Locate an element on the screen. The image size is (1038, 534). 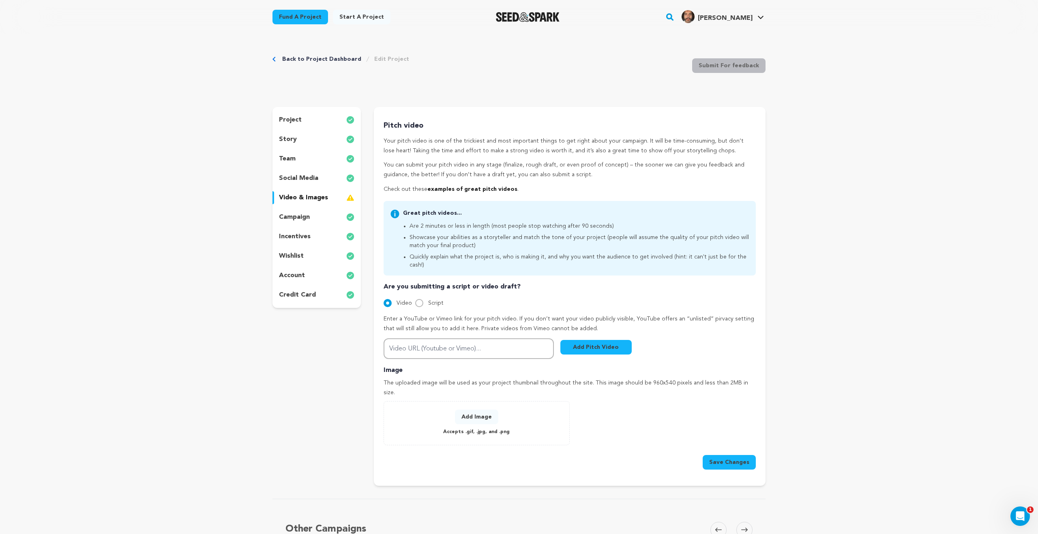
p: campaign is located at coordinates (294, 217).